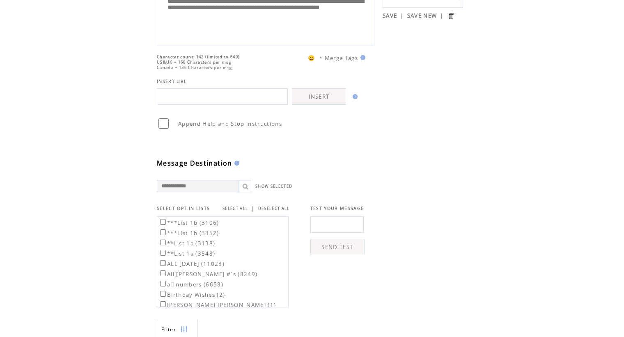 This screenshot has width=624, height=337. What do you see at coordinates (230, 124) in the screenshot?
I see `span: Append Help and Stop instructions` at bounding box center [230, 124].